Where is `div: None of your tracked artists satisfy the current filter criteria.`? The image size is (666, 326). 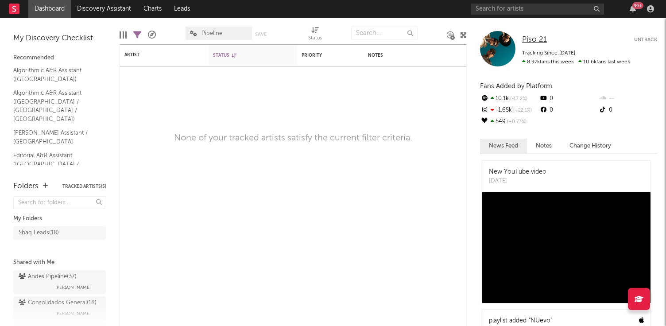
div: None of your tracked artists satisfy the current filter criteria. is located at coordinates (293, 138).